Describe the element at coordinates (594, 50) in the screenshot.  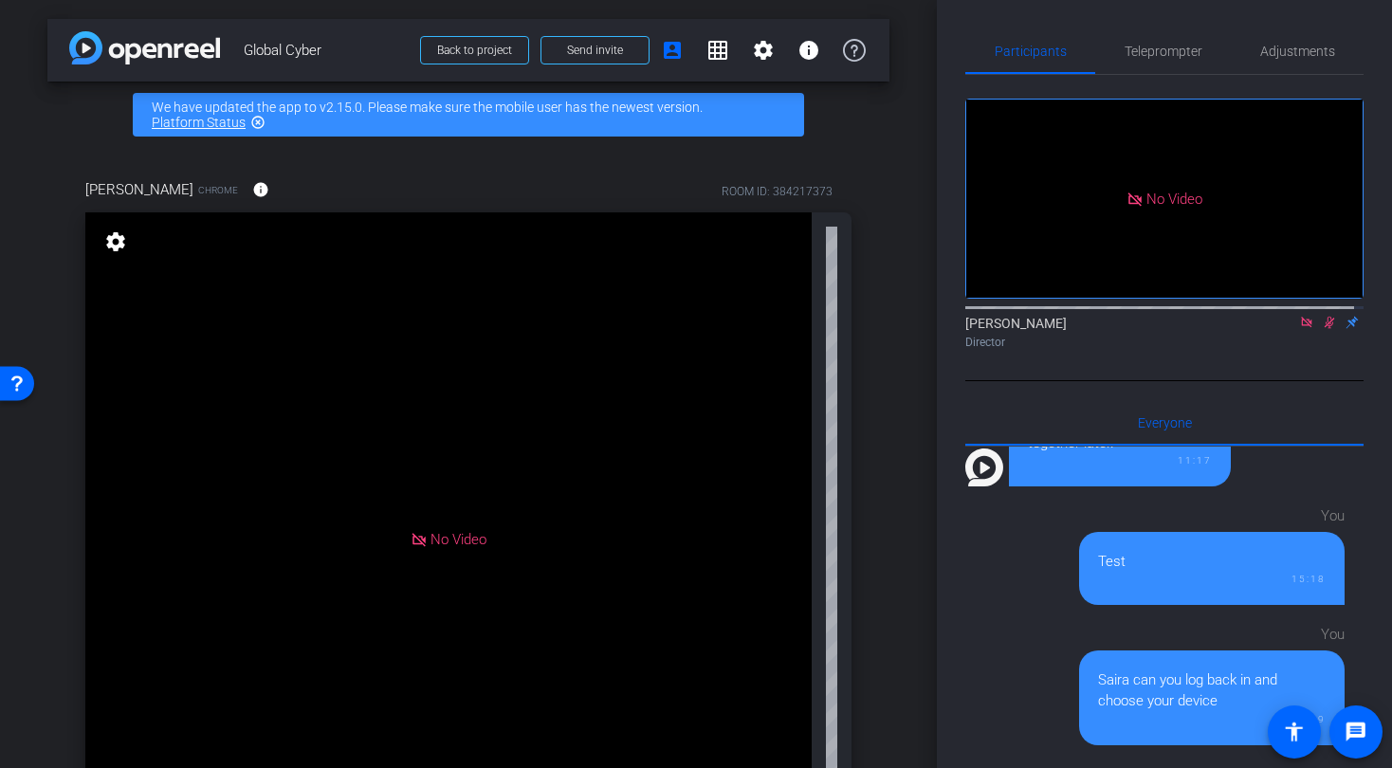
I see `button: Send invite` at that location.